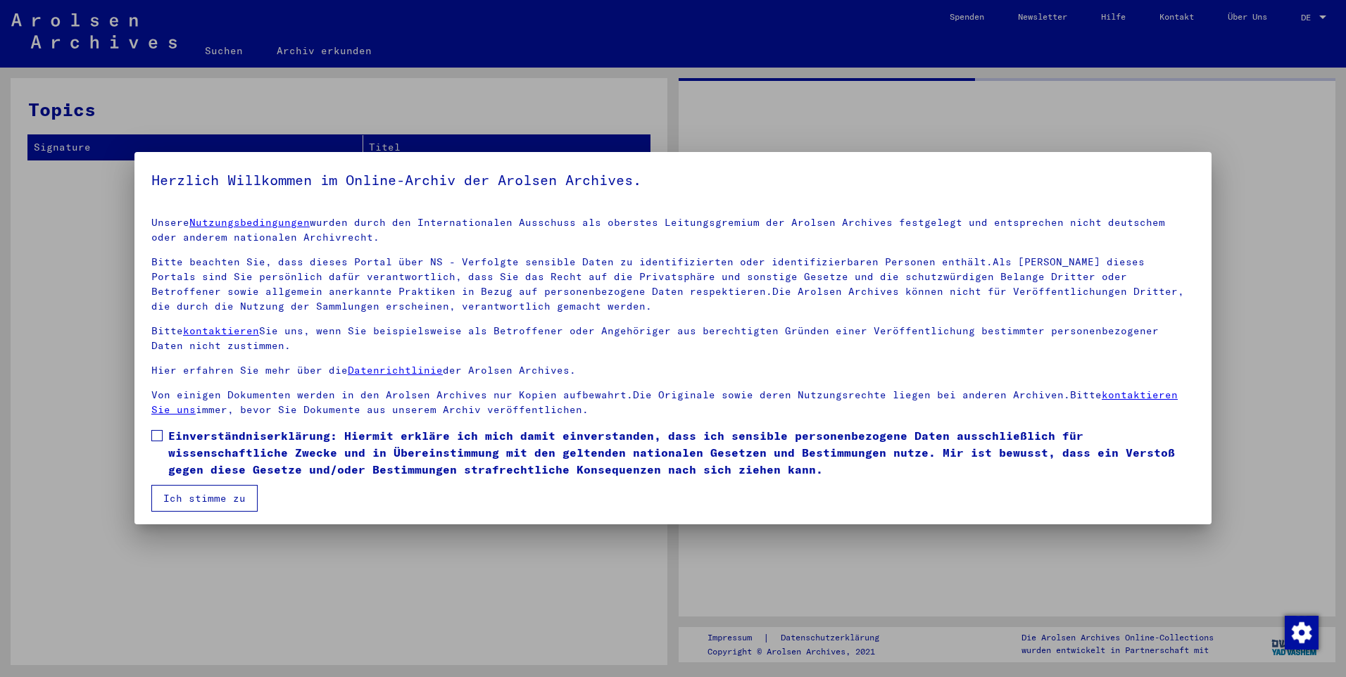  Describe the element at coordinates (395, 370) in the screenshot. I see `a: Datenrichtlinie` at that location.